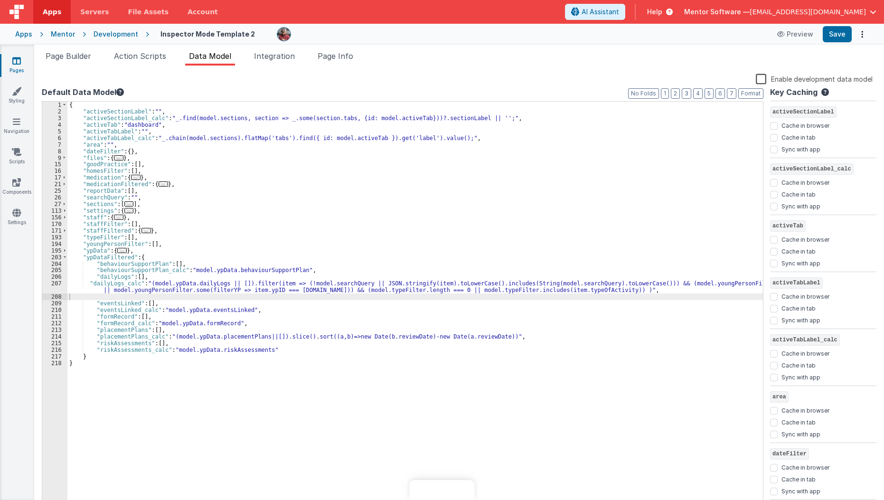 This screenshot has height=500, width=884. What do you see at coordinates (837, 34) in the screenshot?
I see `button: Save` at bounding box center [837, 34].